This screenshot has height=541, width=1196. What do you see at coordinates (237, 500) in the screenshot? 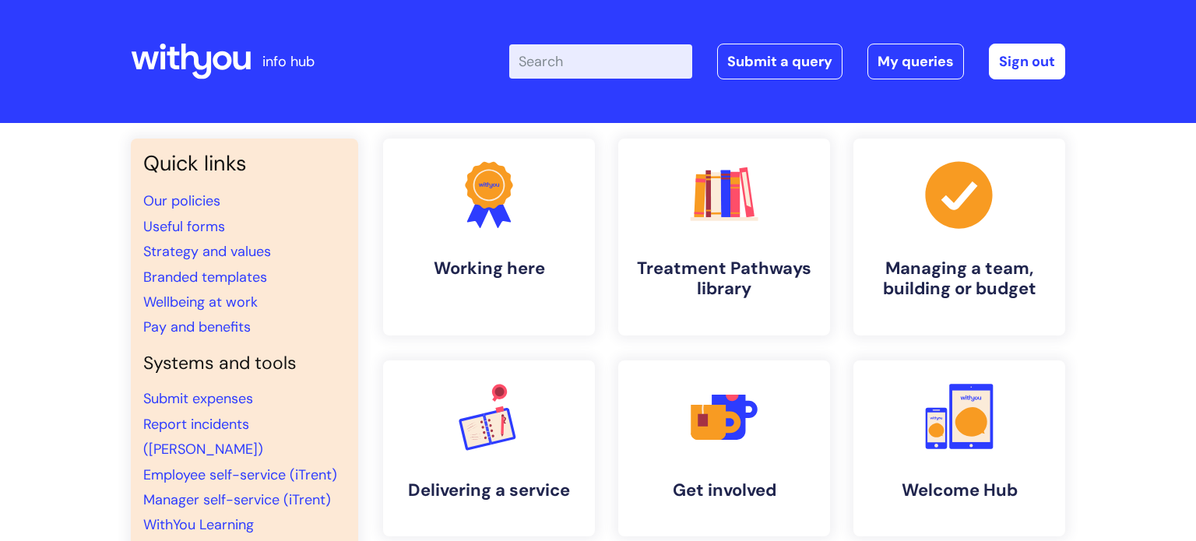
I see `a: Manager self-service (iTrent)` at bounding box center [237, 500].